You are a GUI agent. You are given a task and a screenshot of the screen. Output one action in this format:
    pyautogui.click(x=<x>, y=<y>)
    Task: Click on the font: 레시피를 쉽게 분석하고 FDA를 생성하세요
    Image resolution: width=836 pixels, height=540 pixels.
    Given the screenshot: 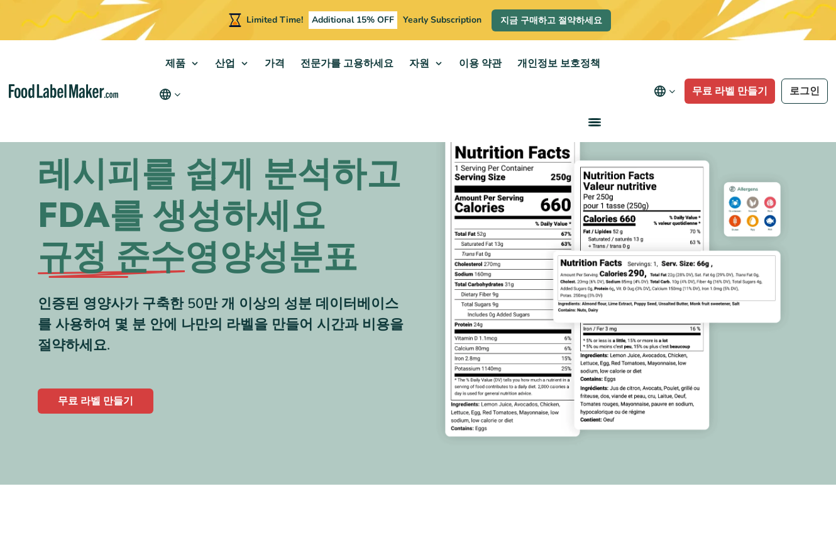 What is the action you would take?
    pyautogui.click(x=219, y=195)
    